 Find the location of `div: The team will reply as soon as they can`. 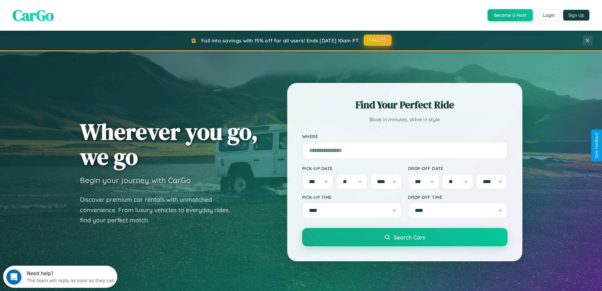

div: The team will reply as soon as they can is located at coordinates (68, 14).